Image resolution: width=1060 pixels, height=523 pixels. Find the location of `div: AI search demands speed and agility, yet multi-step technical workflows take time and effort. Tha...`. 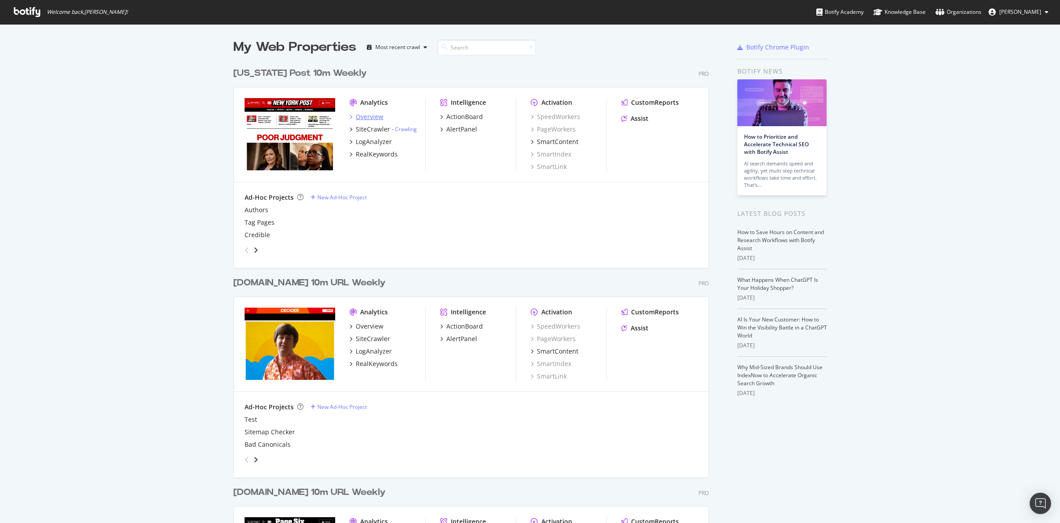

div: AI search demands speed and agility, yet multi-step technical workflows take time and effort. Tha... is located at coordinates (782, 174).